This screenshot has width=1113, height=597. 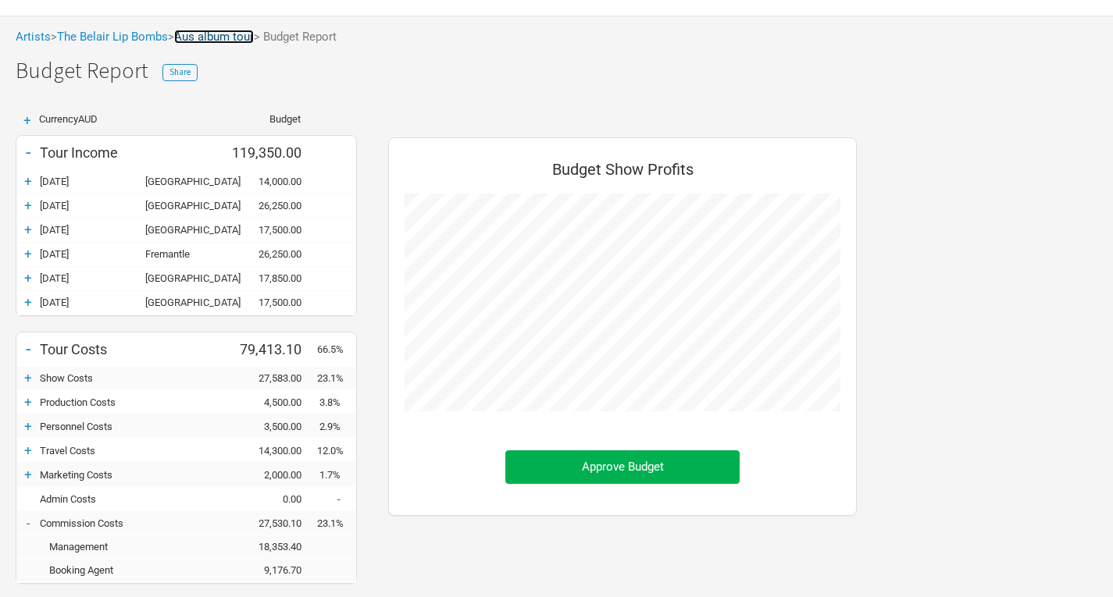 What do you see at coordinates (131, 451) in the screenshot?
I see `div: Travel Costs` at bounding box center [131, 451].